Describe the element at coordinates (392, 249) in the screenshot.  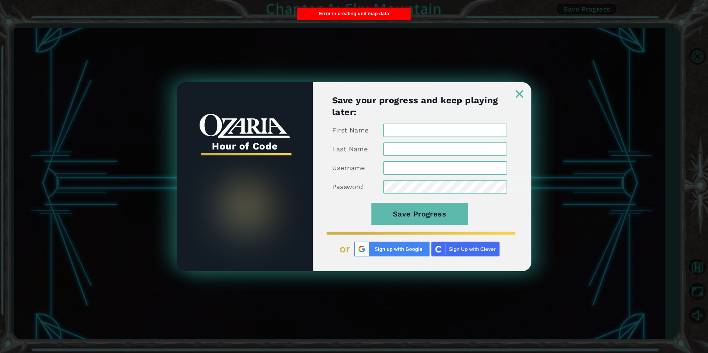
I see `img: Google%20Sign%20Up.png` at that location.